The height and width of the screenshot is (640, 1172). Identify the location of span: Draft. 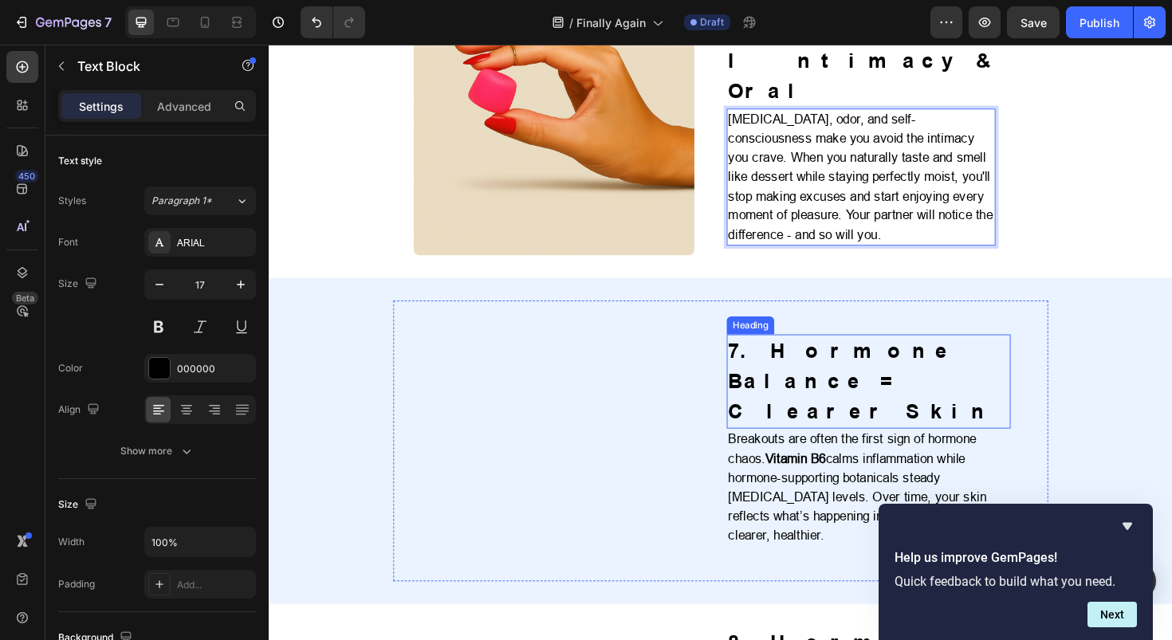
(712, 22).